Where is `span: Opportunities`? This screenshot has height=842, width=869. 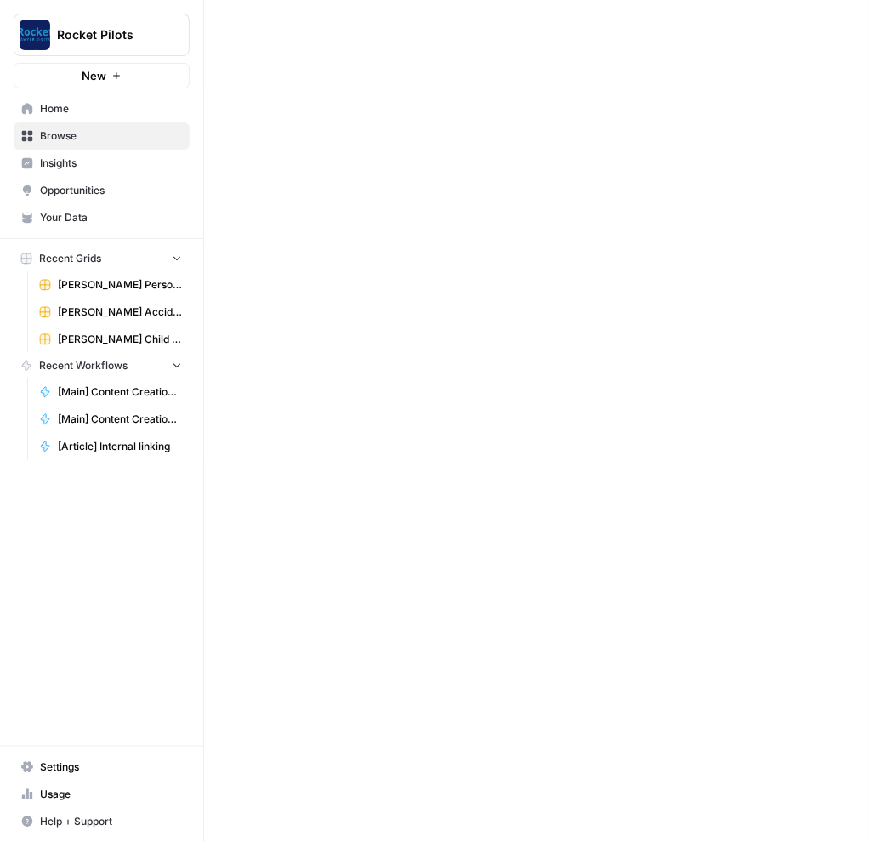 span: Opportunities is located at coordinates (111, 190).